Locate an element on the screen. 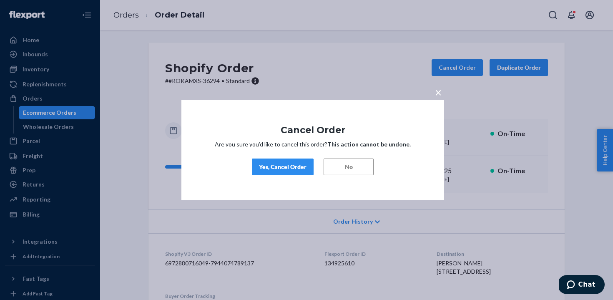 This screenshot has width=613, height=300. p: Are you sure you’d like to cancel this order? is located at coordinates (313, 144).